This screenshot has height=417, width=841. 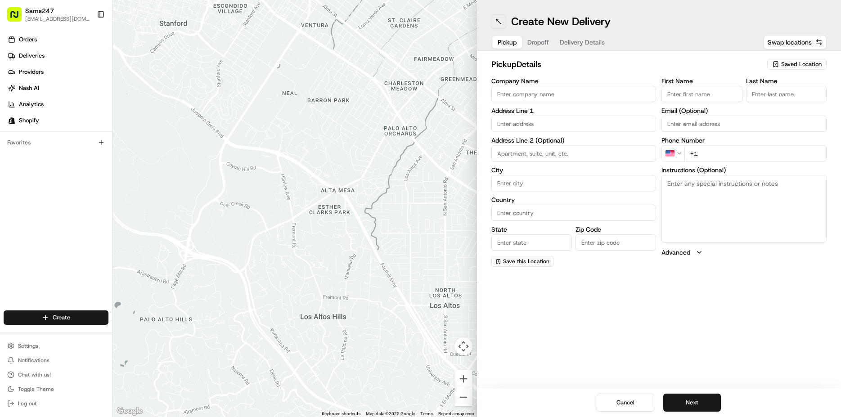 What do you see at coordinates (16, 138) in the screenshot?
I see `img: Andew Morris` at bounding box center [16, 138].